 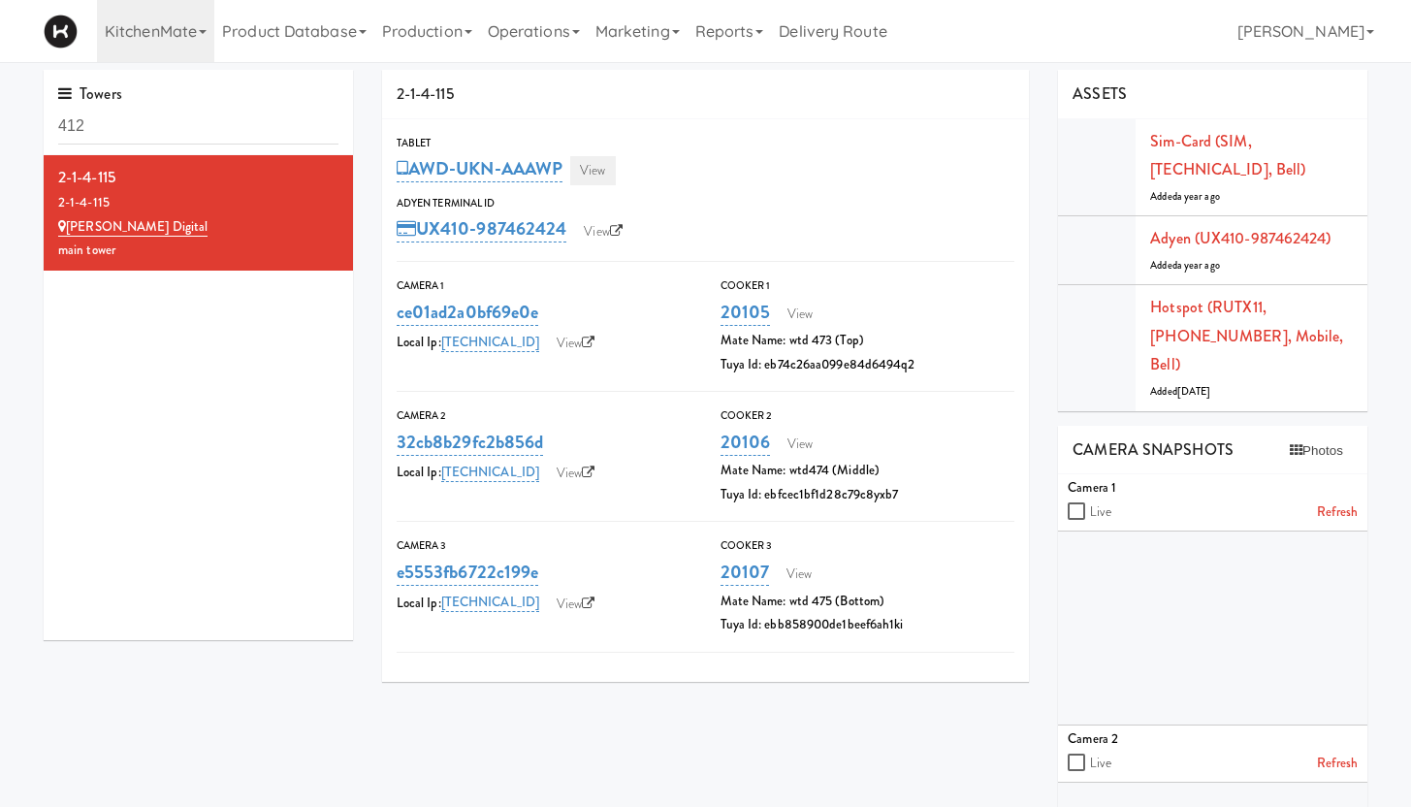 What do you see at coordinates (1100, 93) in the screenshot?
I see `span: ASSETS` at bounding box center [1100, 93].